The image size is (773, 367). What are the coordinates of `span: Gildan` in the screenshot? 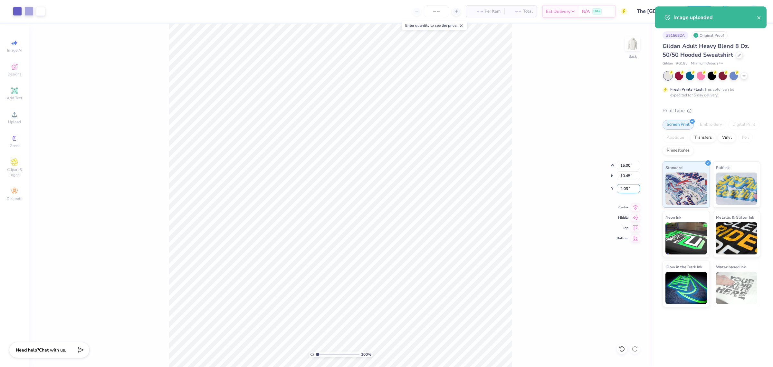 It's located at (668, 63).